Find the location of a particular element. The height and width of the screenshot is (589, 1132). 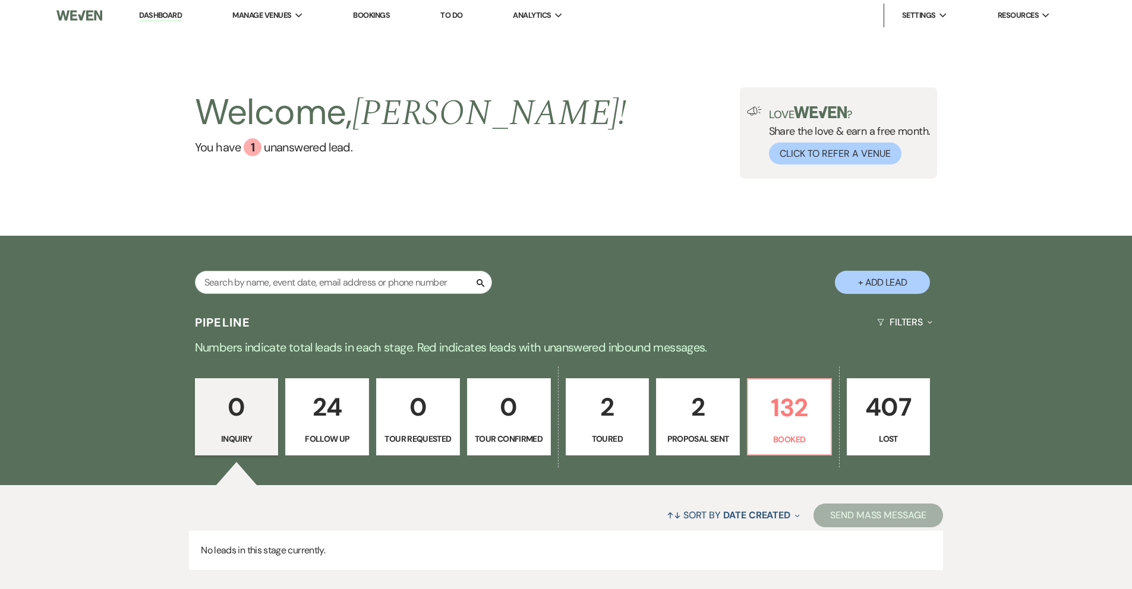

a: 0Tour Requested is located at coordinates (418, 417).